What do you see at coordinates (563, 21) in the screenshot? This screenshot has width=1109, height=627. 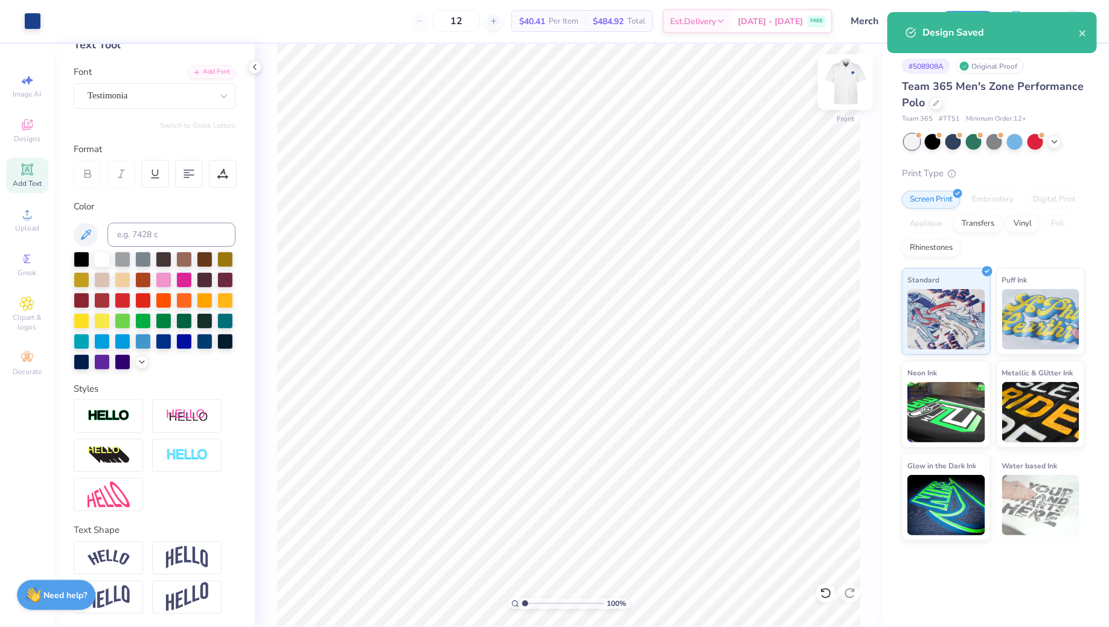 I see `span: Per Item` at bounding box center [563, 21].